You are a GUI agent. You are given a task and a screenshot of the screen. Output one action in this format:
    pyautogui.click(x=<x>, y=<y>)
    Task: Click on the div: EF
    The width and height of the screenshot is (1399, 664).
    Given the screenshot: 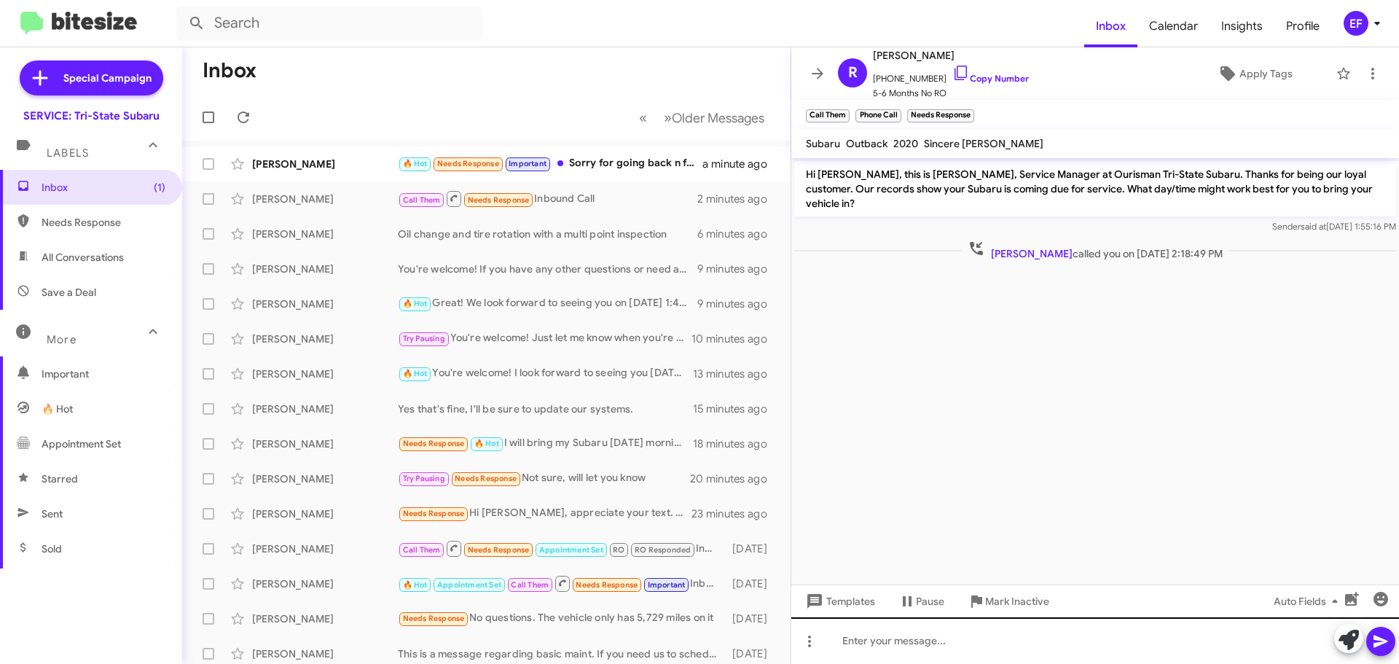 What is the action you would take?
    pyautogui.click(x=1356, y=23)
    